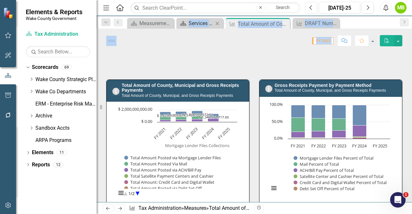 This screenshot has height=214, width=412. What do you see at coordinates (318, 134) in the screenshot?
I see `path: FY 2022, 18.9285785. ACH/Bill Pay Percent of Total.` at bounding box center [318, 134].